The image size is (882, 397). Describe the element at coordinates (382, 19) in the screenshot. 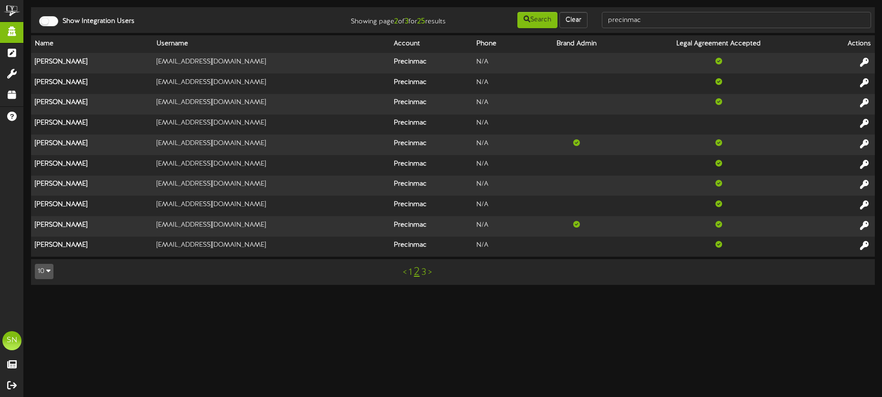

I see `div: Showing page of for results` at that location.